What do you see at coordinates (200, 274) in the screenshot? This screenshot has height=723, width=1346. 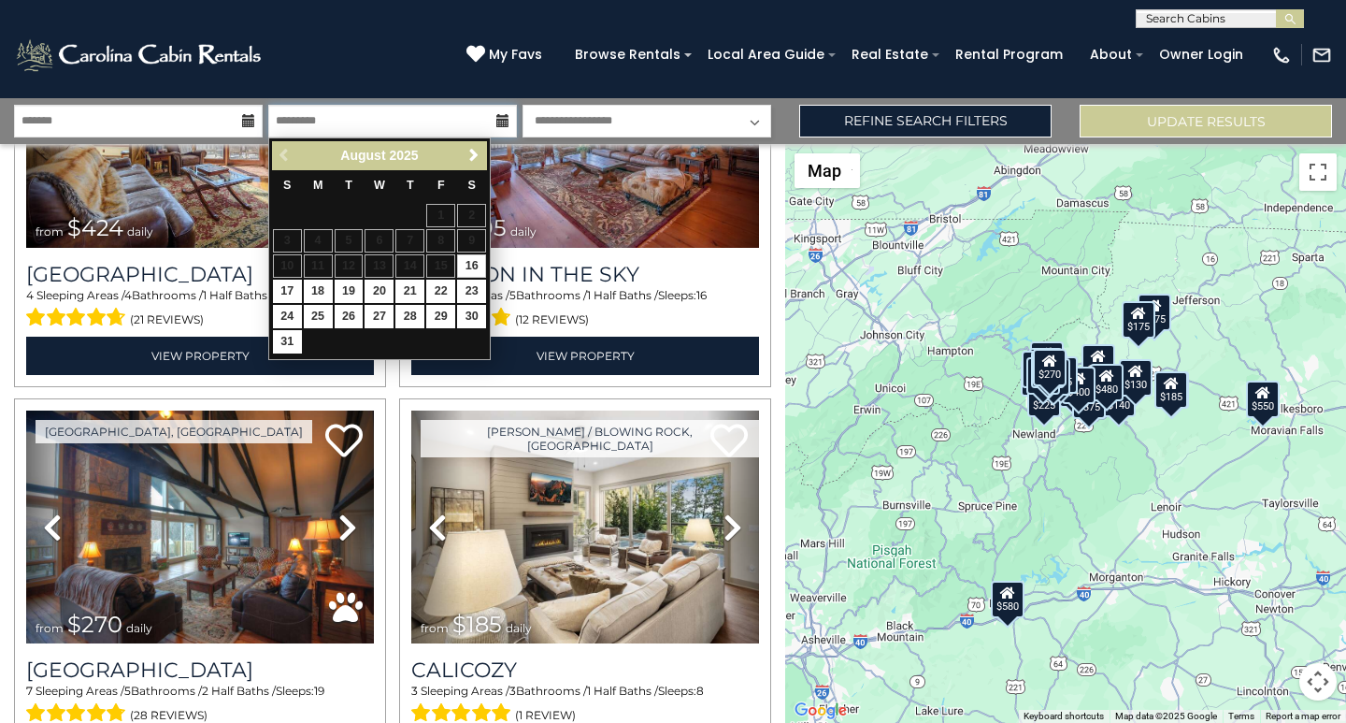 I see `h3: Mountain Heart Lodge` at bounding box center [200, 274].